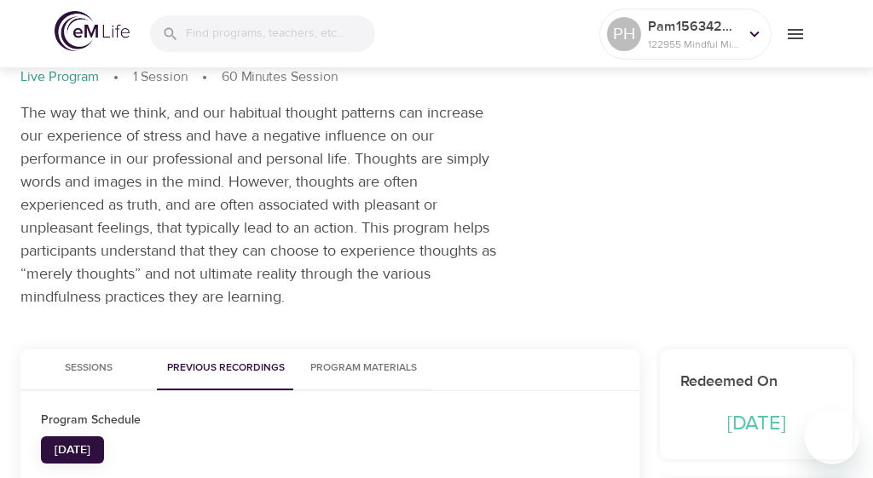 The width and height of the screenshot is (873, 478). I want to click on p: 122955 Mindful Minutes, so click(693, 44).